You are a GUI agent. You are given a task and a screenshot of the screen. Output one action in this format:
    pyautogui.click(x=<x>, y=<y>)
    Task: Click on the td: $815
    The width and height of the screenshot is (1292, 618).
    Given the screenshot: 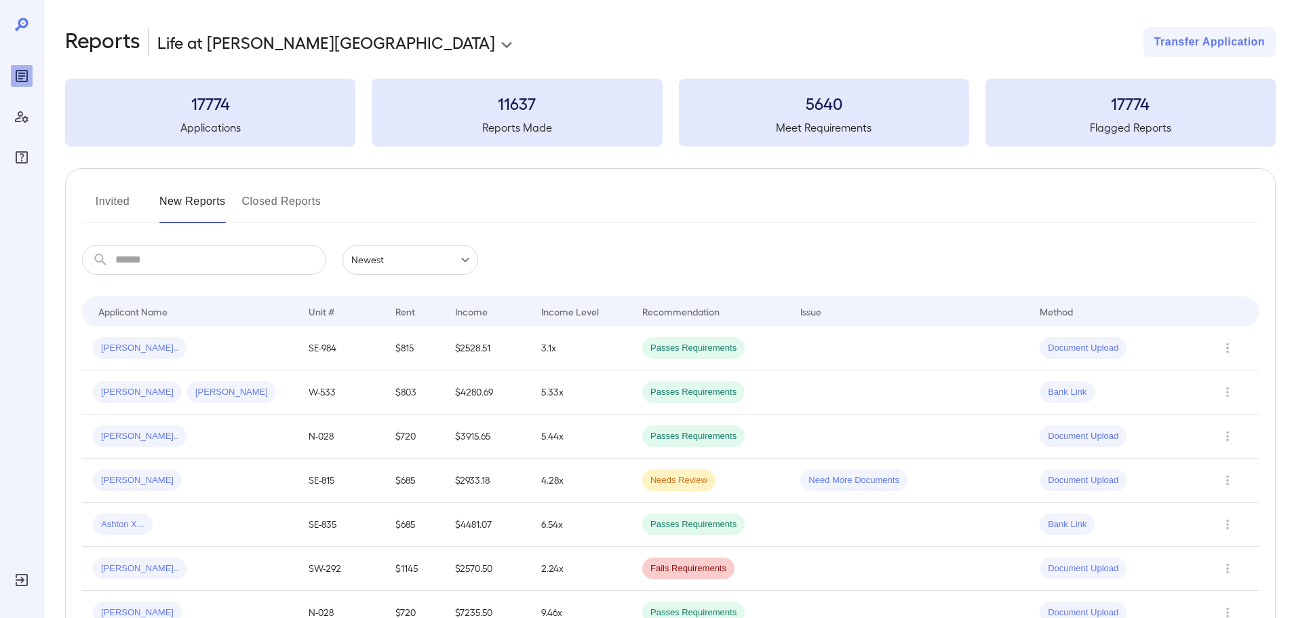 What is the action you would take?
    pyautogui.click(x=414, y=348)
    